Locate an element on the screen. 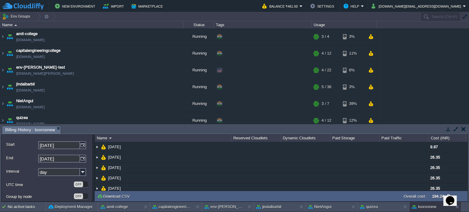 This screenshot has height=212, width=469. a: jindalbarbil is located at coordinates (25, 84).